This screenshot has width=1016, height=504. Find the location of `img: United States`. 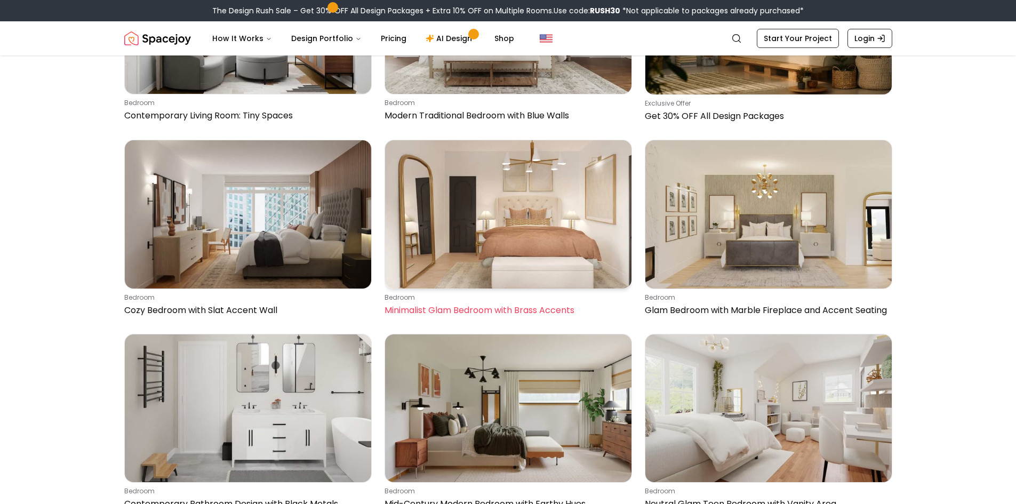

img: United States is located at coordinates (546, 38).